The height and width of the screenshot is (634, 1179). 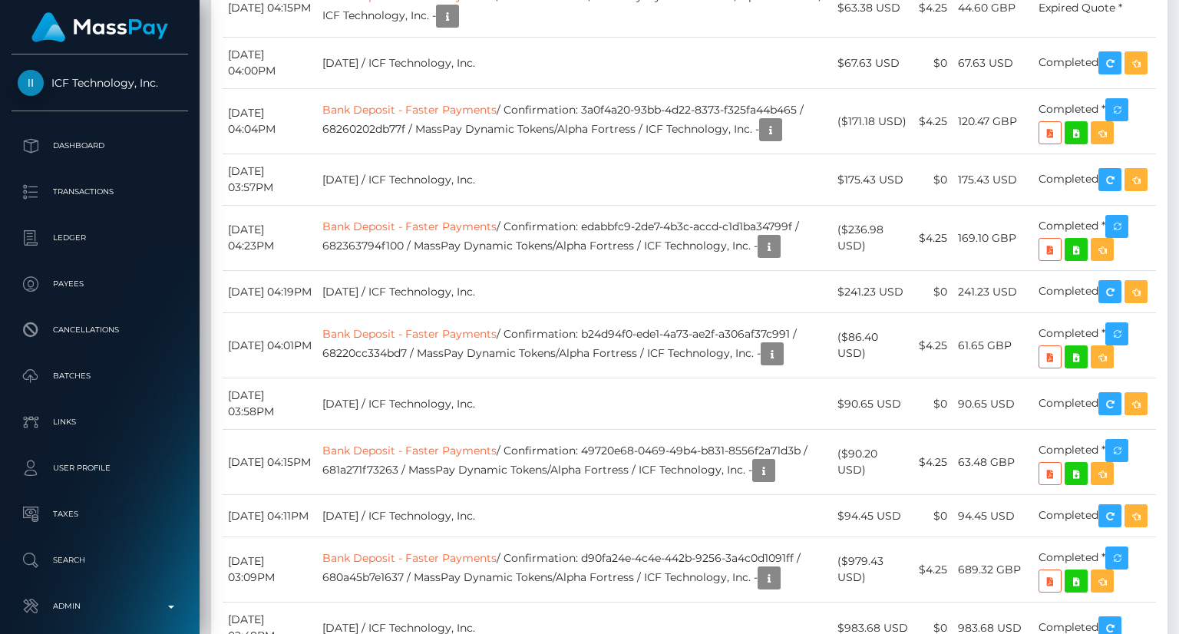 I want to click on p: Dashboard, so click(x=100, y=146).